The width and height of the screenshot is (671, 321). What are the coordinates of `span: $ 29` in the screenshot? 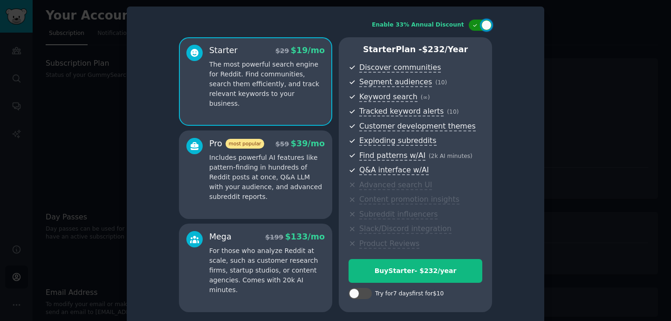 It's located at (282, 51).